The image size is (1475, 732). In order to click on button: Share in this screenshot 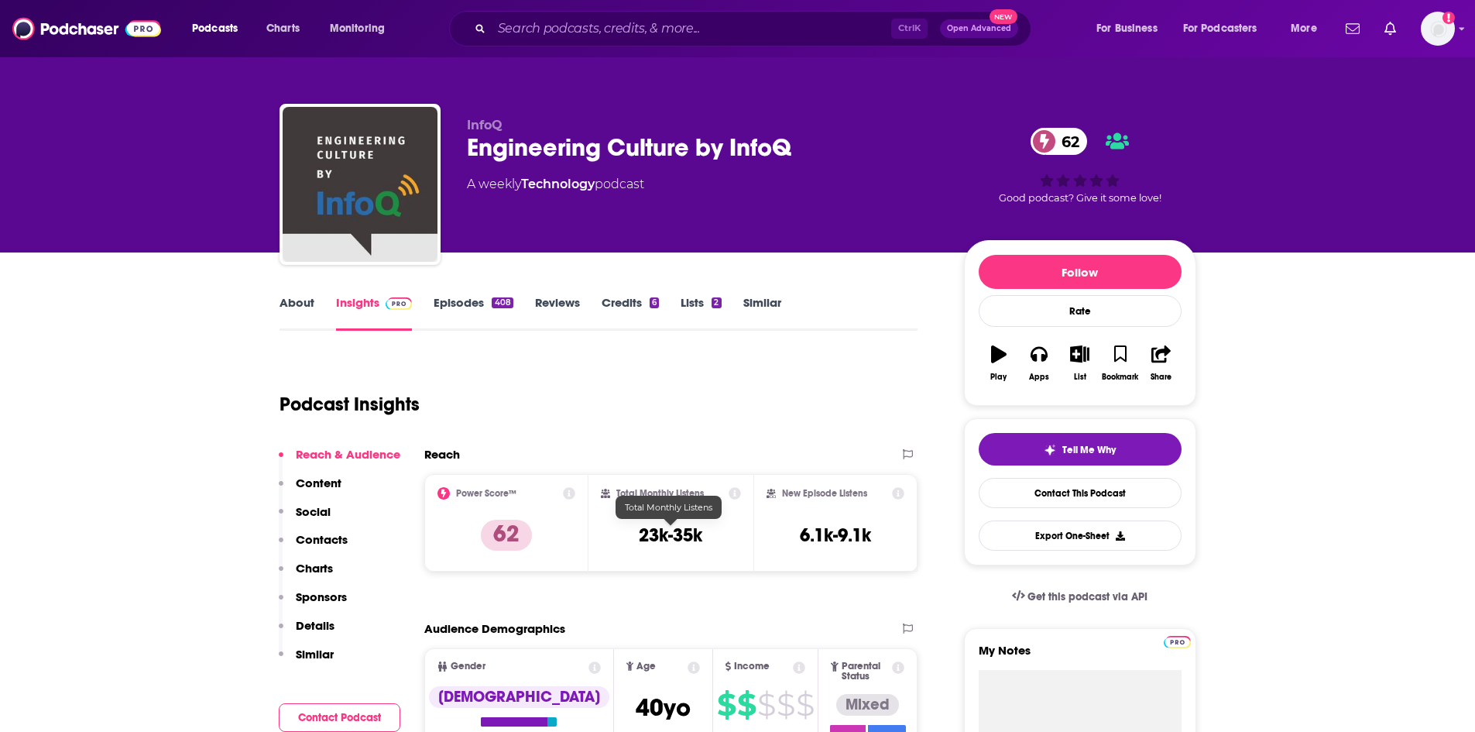, I will do `click(1161, 363)`.